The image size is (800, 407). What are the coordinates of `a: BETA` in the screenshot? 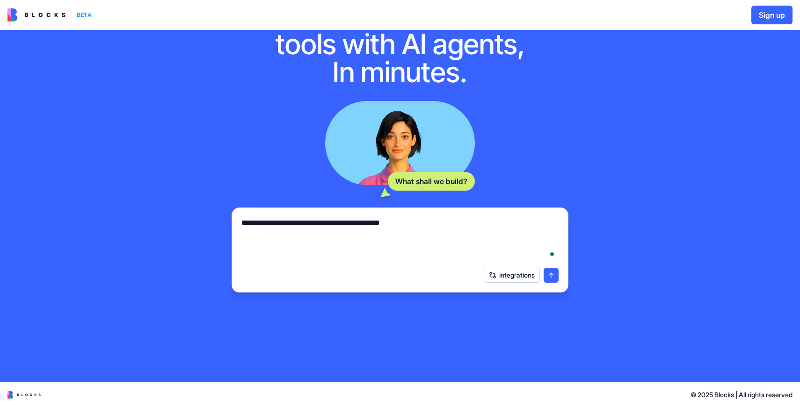 It's located at (51, 15).